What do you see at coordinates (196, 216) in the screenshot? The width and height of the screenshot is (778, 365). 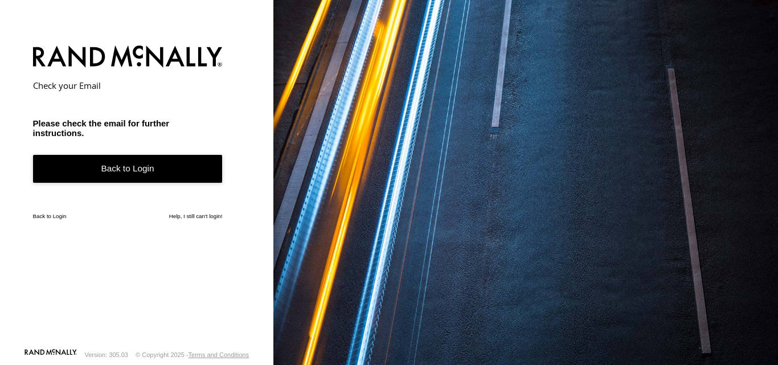 I see `a: Help, I still can't login!` at bounding box center [196, 216].